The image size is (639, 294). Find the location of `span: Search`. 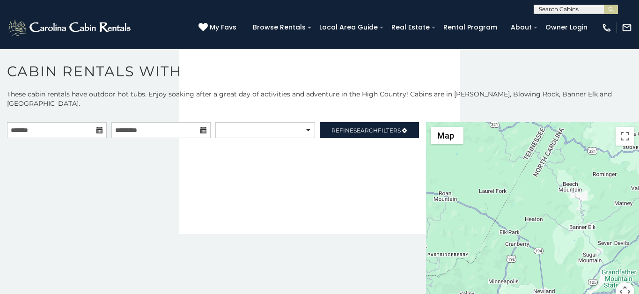

span: Search is located at coordinates (366, 130).